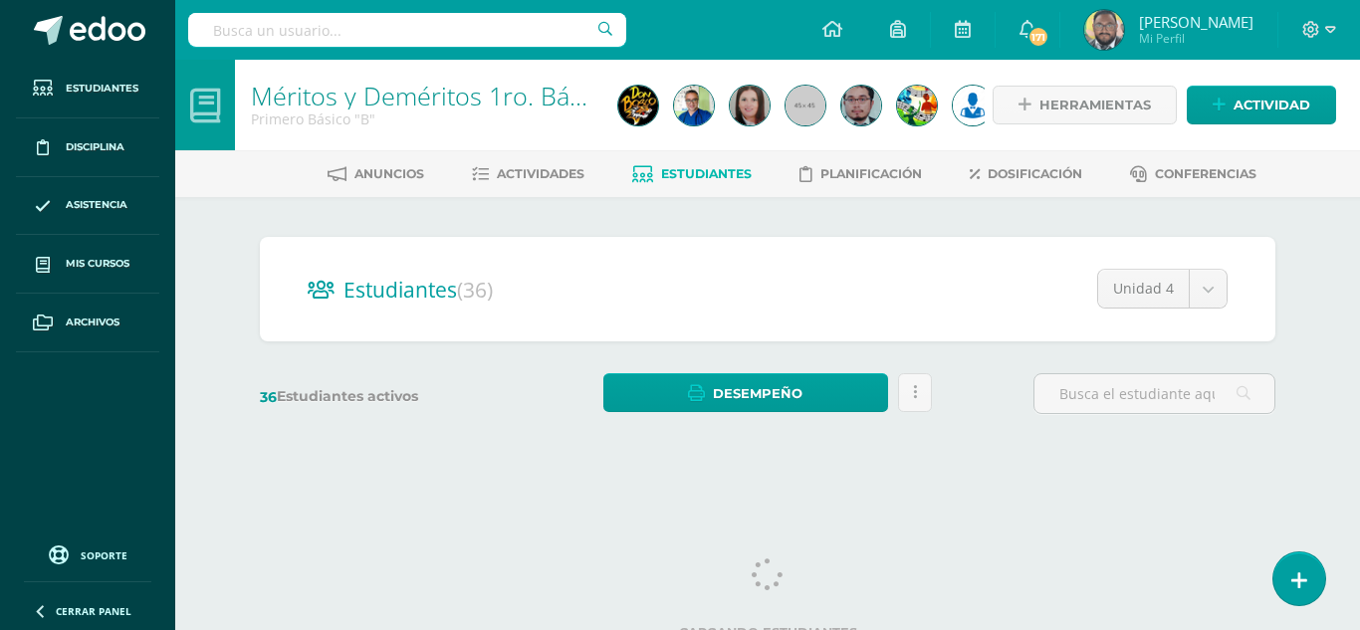  Describe the element at coordinates (88, 323) in the screenshot. I see `a: Archivos` at that location.